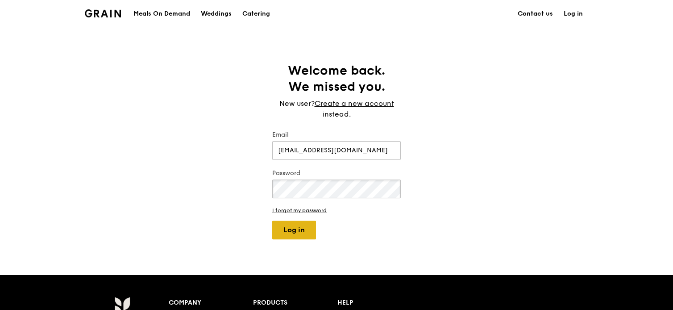  I want to click on div: Weddings, so click(216, 14).